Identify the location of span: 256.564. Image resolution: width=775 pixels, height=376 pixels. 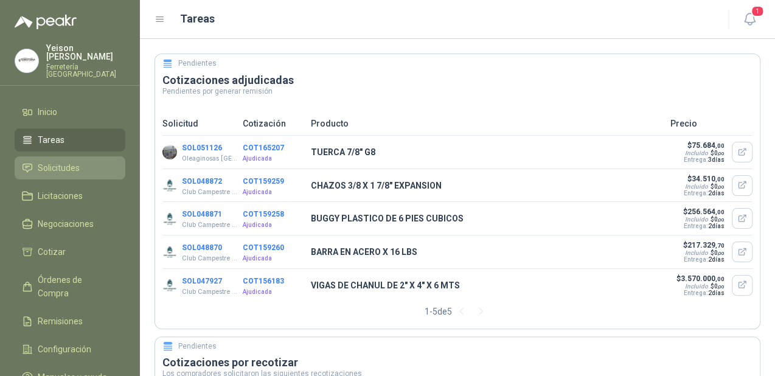
(705, 212).